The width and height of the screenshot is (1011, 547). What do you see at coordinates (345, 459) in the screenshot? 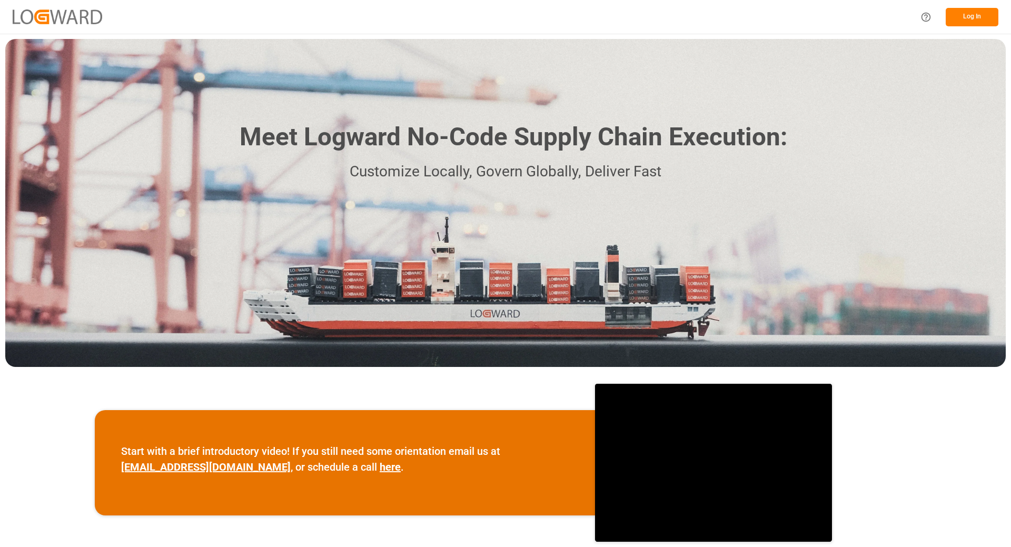
I see `p: Start with a brief introductory video! If you still need some orientation email us at , or schedu...` at bounding box center [345, 459].